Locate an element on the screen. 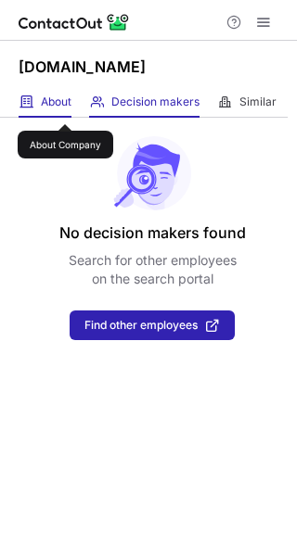 The height and width of the screenshot is (556, 297). span: About is located at coordinates (56, 102).